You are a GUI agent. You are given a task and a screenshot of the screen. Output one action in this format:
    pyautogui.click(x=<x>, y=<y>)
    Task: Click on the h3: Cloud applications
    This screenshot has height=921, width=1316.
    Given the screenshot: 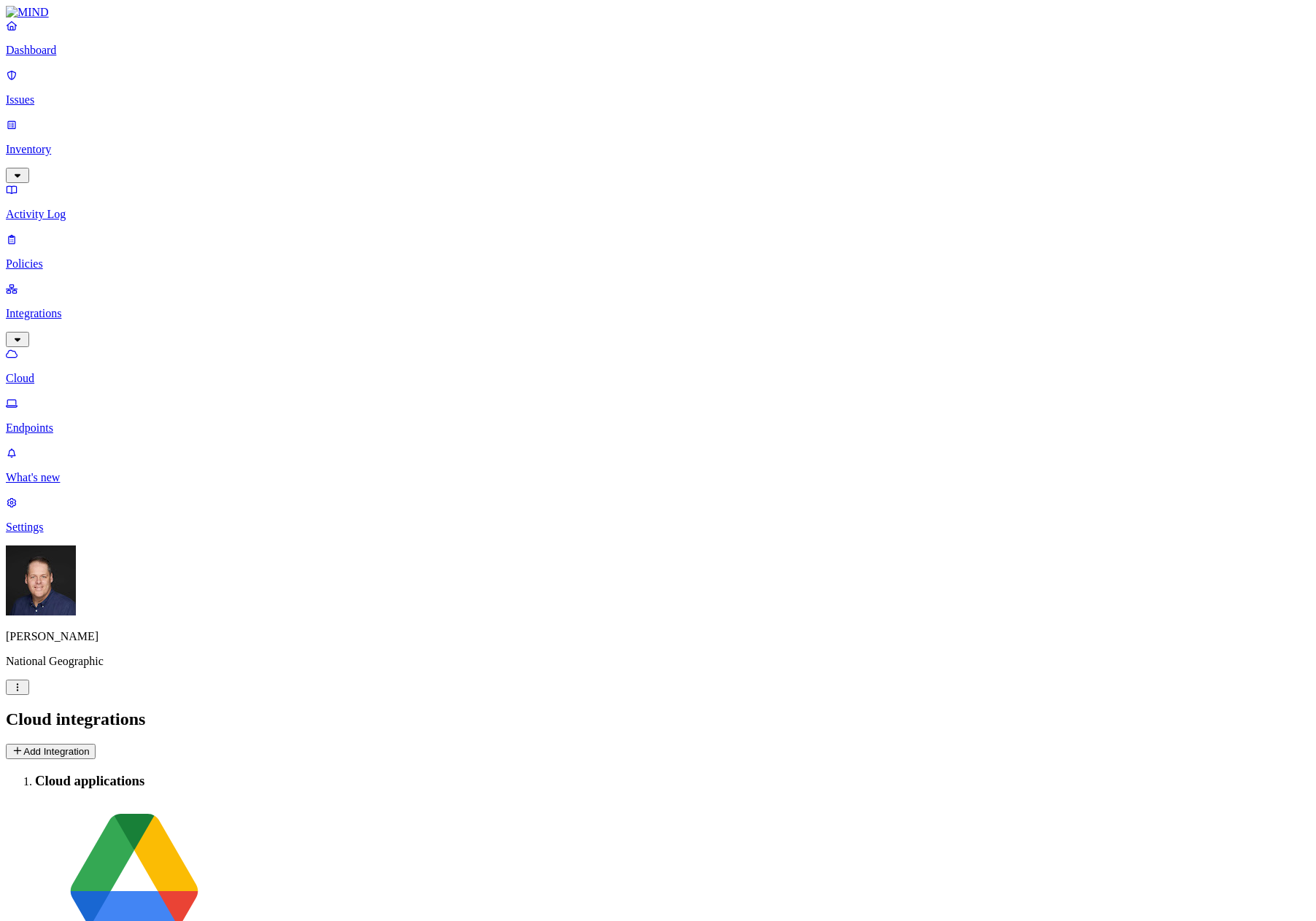 What is the action you would take?
    pyautogui.click(x=672, y=781)
    